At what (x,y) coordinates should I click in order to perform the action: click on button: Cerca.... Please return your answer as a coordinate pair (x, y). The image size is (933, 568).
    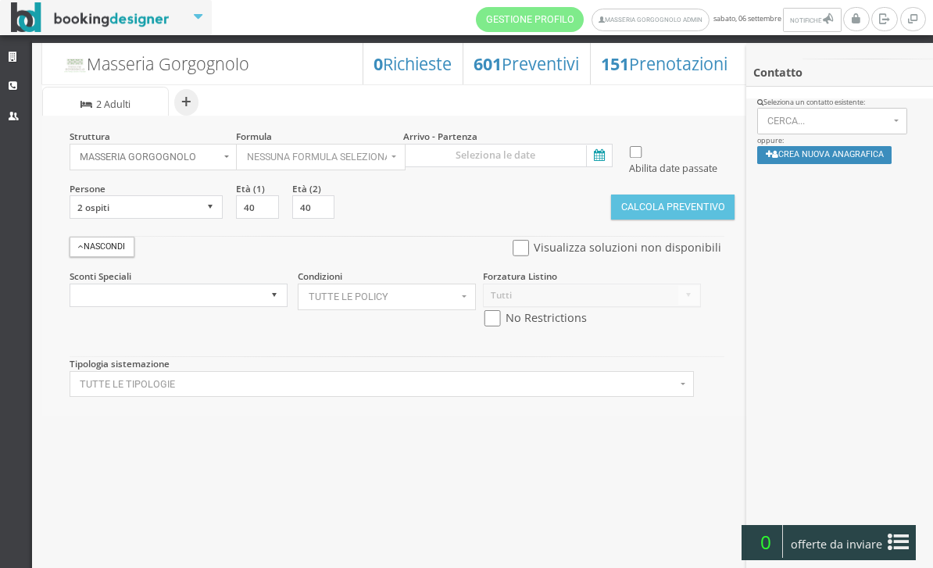
    Looking at the image, I should click on (832, 121).